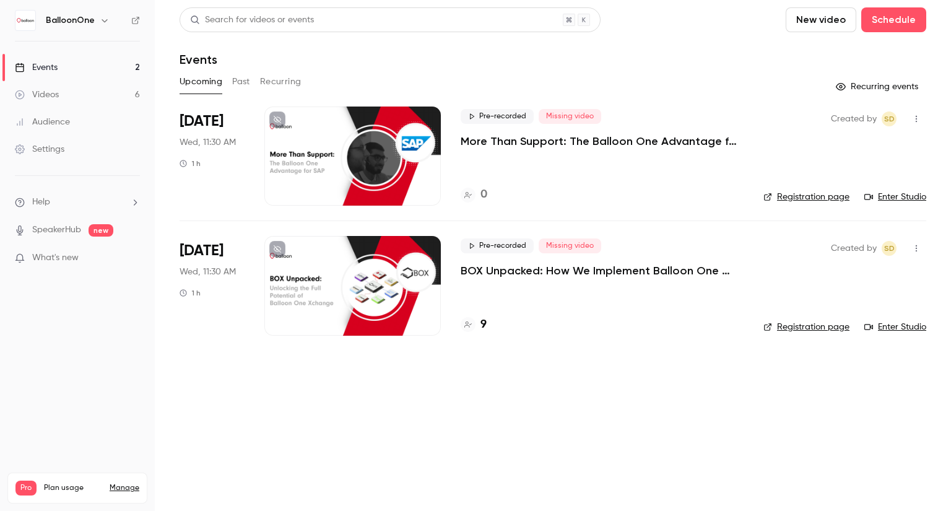  Describe the element at coordinates (878, 87) in the screenshot. I see `button: Recurring events` at that location.